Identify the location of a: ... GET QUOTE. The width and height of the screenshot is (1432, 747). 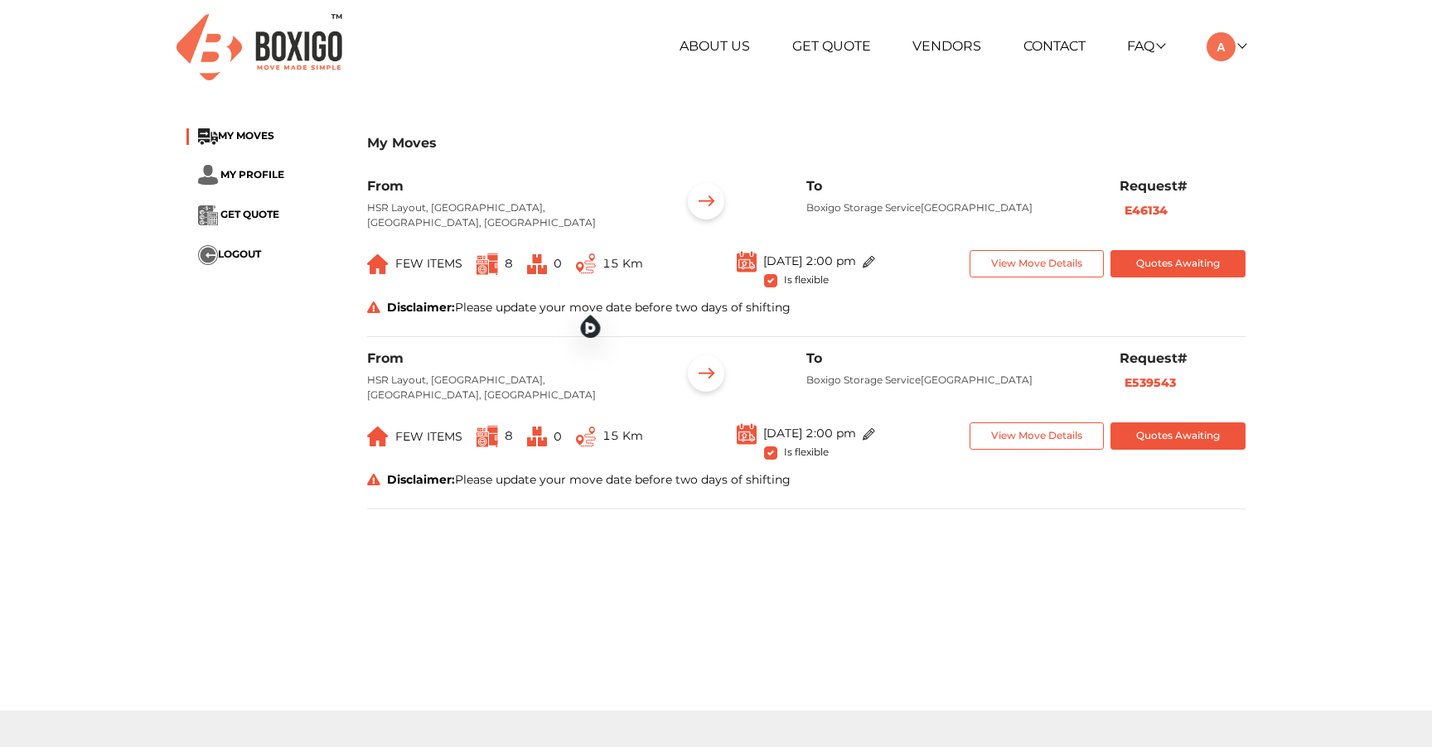
(239, 215).